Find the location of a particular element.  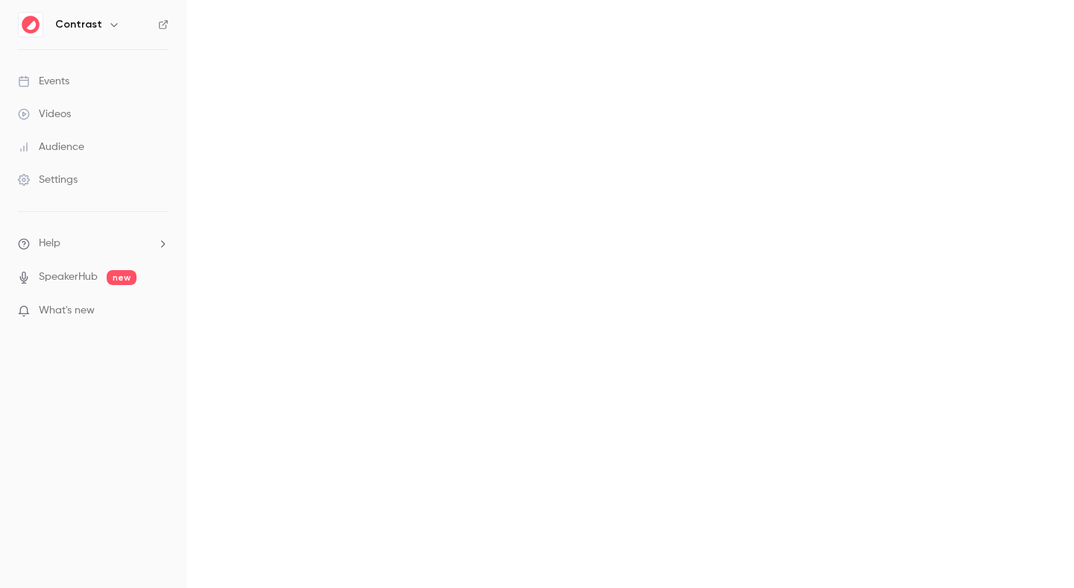

span: new is located at coordinates (122, 278).